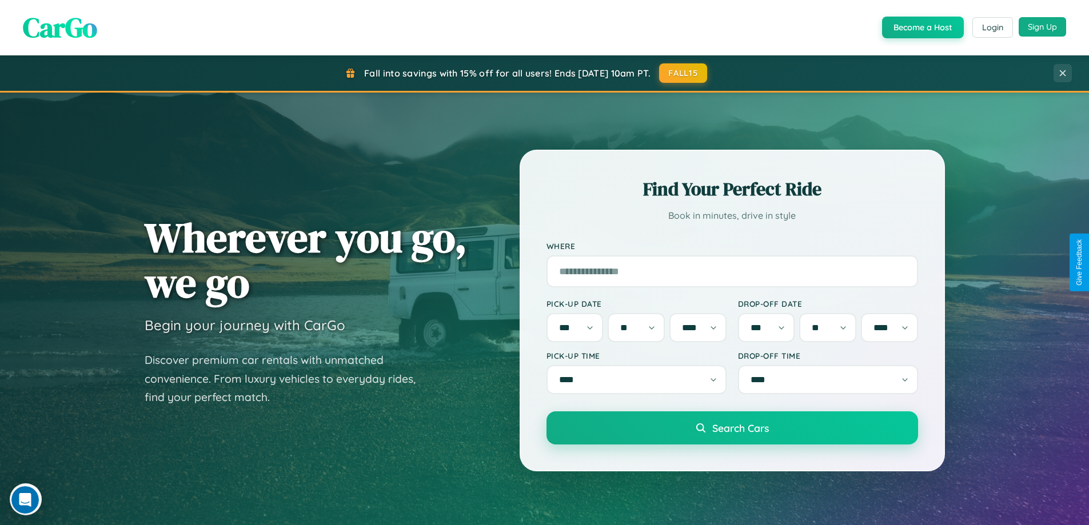 Image resolution: width=1089 pixels, height=525 pixels. I want to click on label: Drop-off Time, so click(827, 355).